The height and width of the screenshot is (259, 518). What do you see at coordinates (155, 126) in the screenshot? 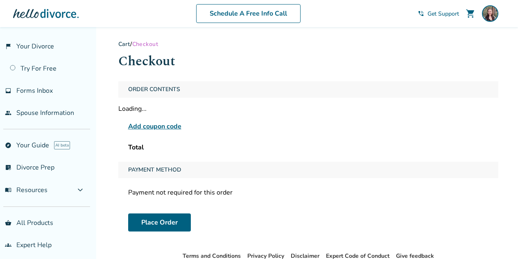
I see `span: Add coupon code` at bounding box center [155, 126].